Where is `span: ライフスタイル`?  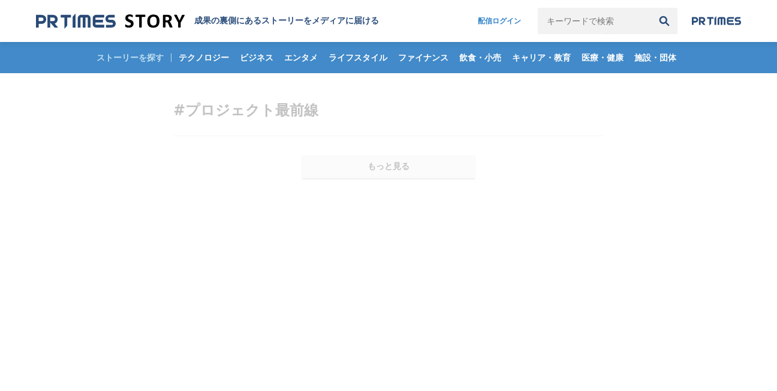
span: ライフスタイル is located at coordinates (358, 58).